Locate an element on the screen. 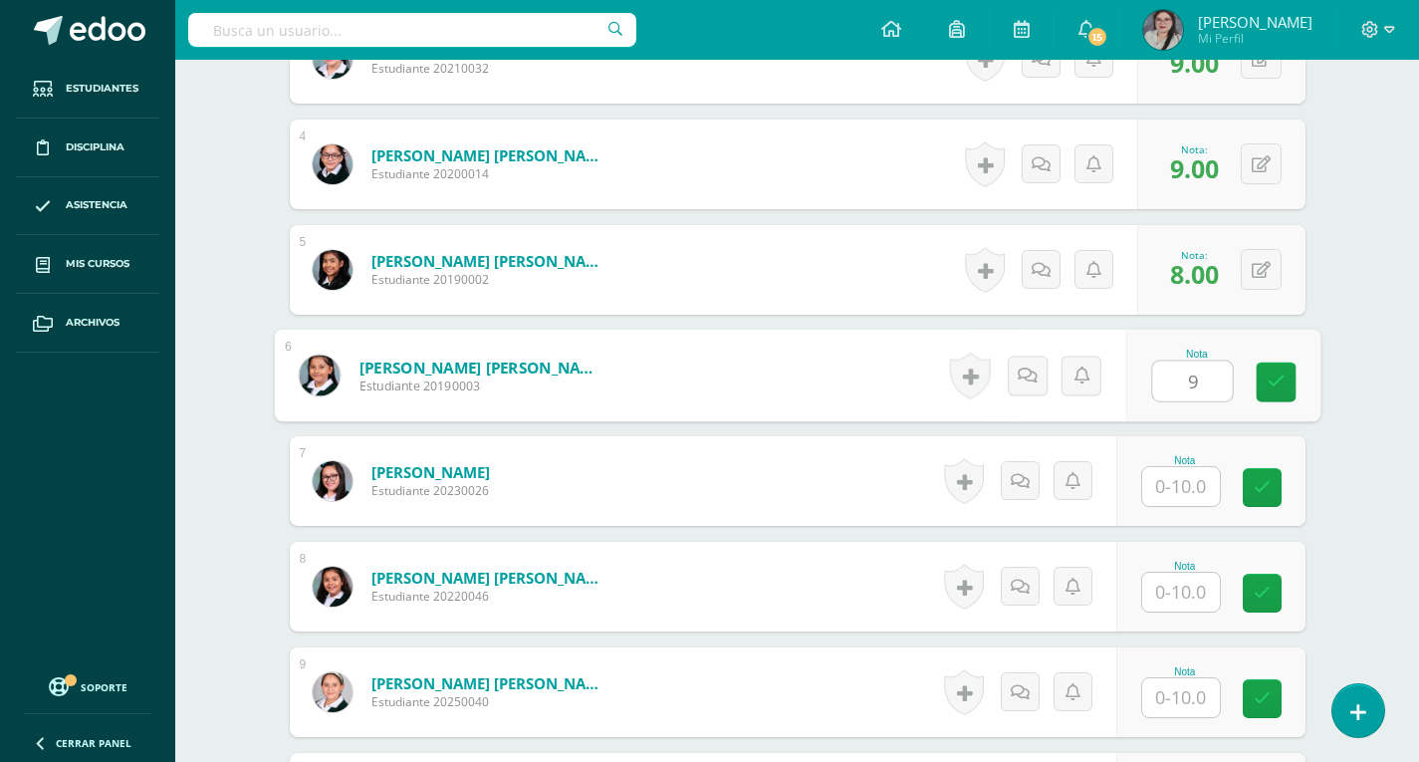  img: 01f5b4409ed919bbdad3b4f63182c2e6.png is located at coordinates (333, 481).